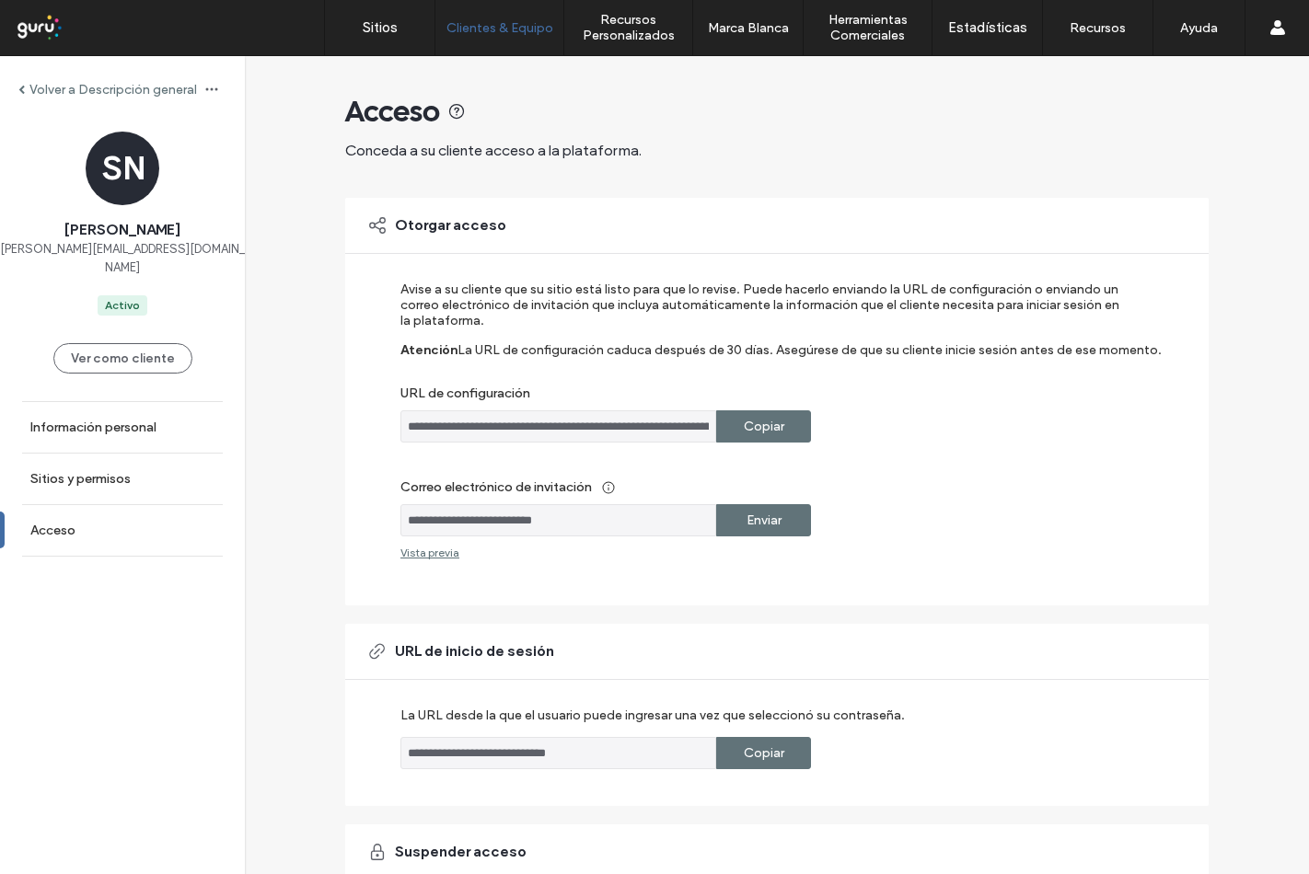 This screenshot has height=874, width=1309. Describe the element at coordinates (122, 168) in the screenshot. I see `div: SN` at that location.